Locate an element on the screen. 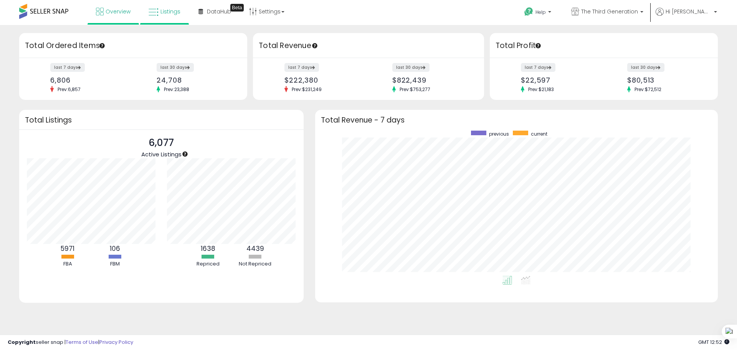 This screenshot has width=737, height=350. h3: Total Ordered Items is located at coordinates (133, 46).